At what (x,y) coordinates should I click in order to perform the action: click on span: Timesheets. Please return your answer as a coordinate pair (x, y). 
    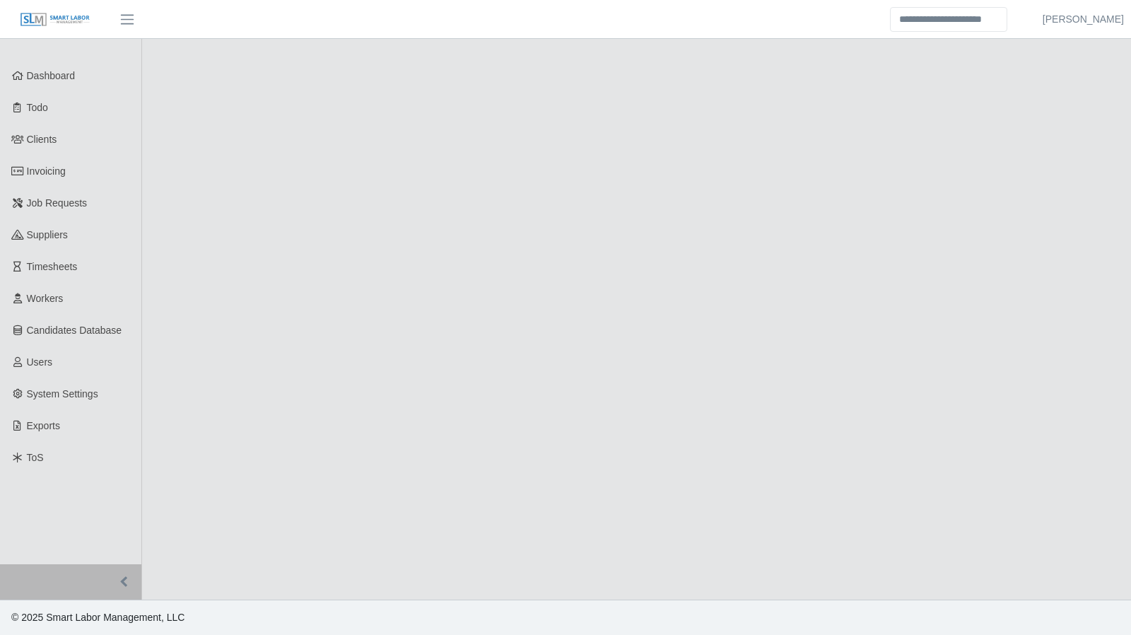
    Looking at the image, I should click on (52, 267).